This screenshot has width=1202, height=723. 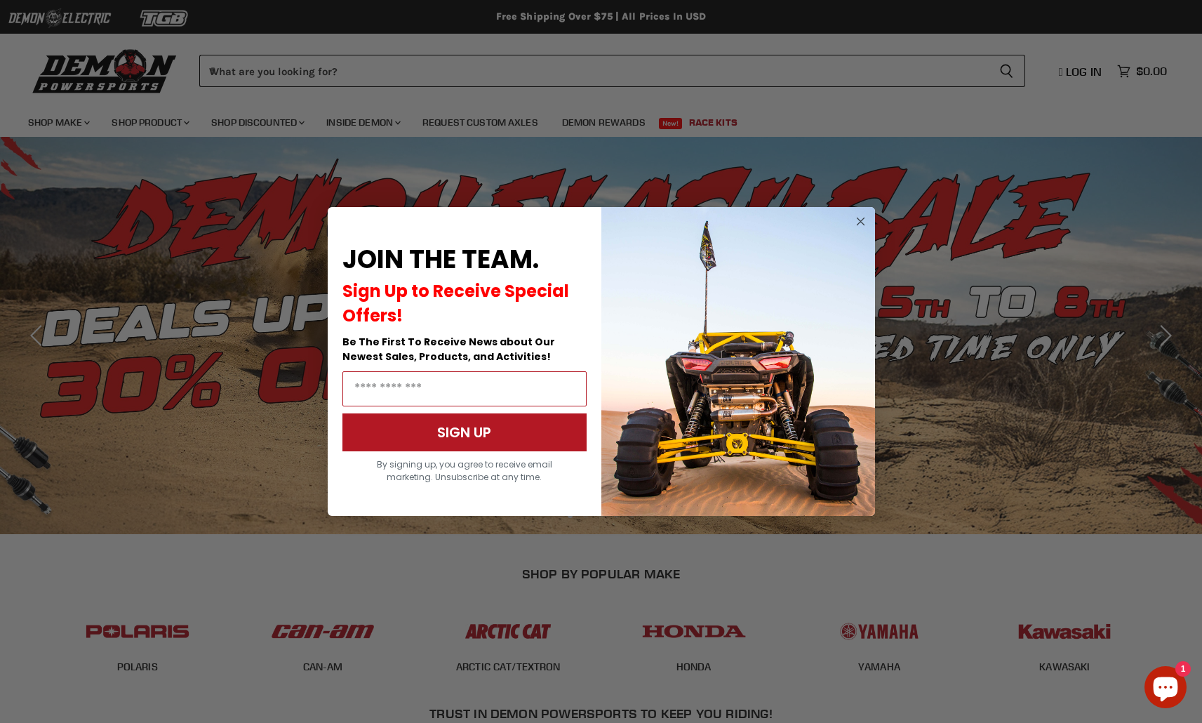 What do you see at coordinates (1166, 688) in the screenshot?
I see `inbox-online-store-chat: Shopify online store chat` at bounding box center [1166, 688].